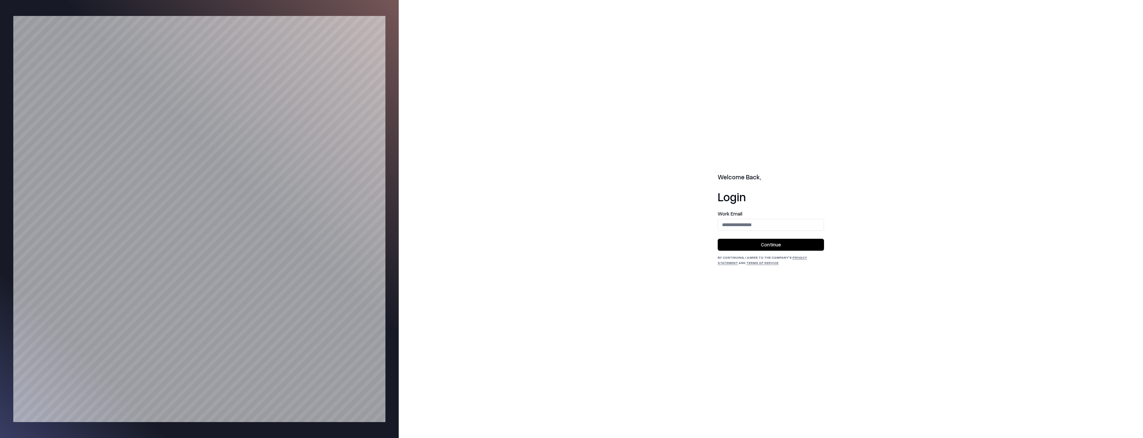 The height and width of the screenshot is (438, 1143). Describe the element at coordinates (771, 214) in the screenshot. I see `label: Work Email` at that location.